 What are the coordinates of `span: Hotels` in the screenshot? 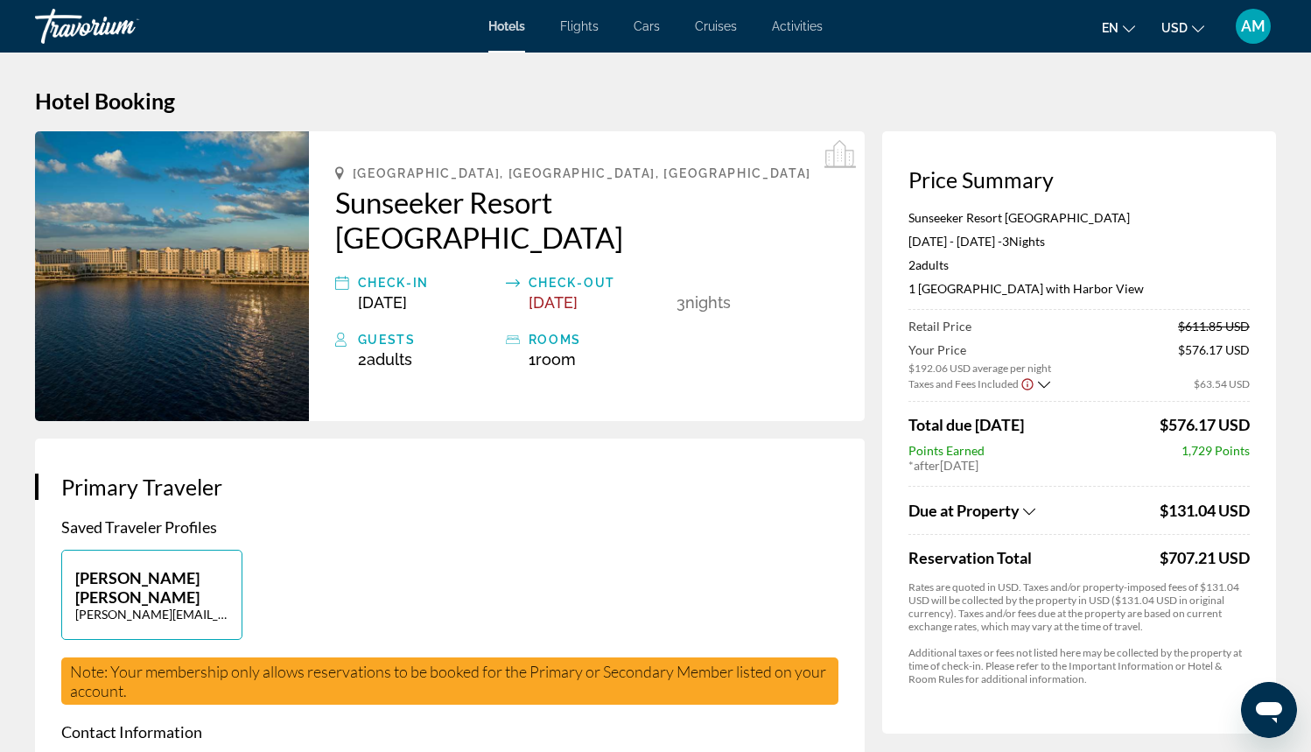 It's located at (507, 26).